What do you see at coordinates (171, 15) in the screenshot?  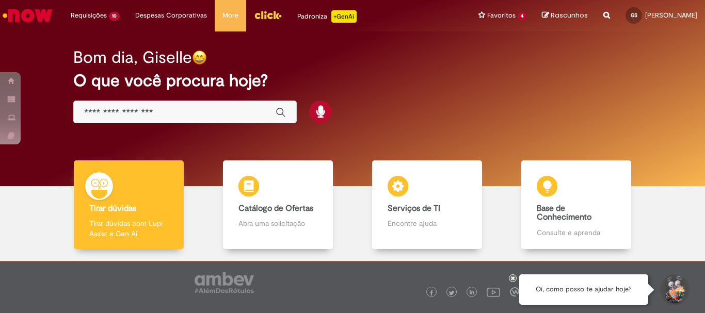 I see `span: Despesas Corporativas` at bounding box center [171, 15].